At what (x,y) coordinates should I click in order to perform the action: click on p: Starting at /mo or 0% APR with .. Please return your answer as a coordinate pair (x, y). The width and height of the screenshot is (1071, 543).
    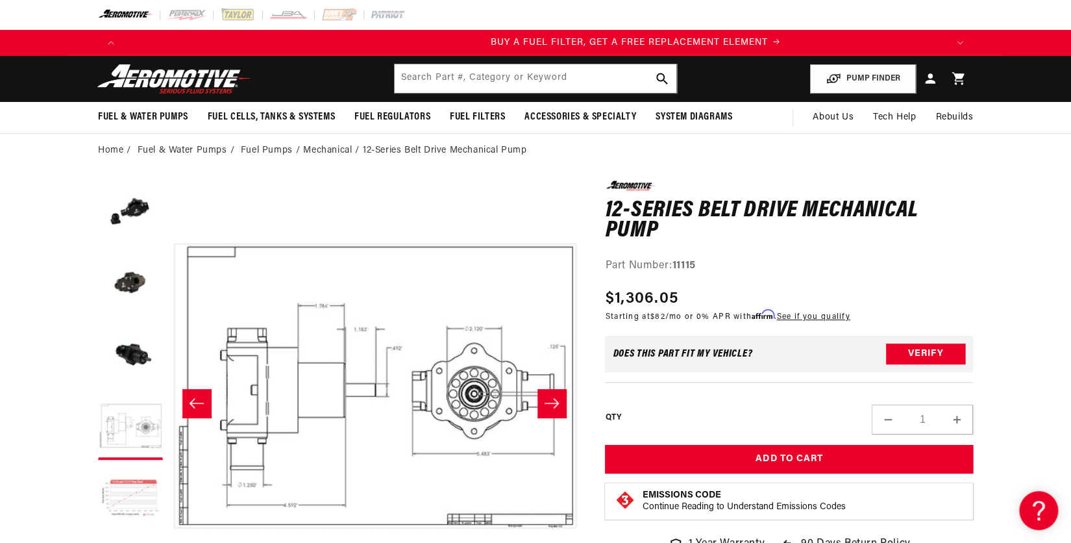
    Looking at the image, I should click on (727, 316).